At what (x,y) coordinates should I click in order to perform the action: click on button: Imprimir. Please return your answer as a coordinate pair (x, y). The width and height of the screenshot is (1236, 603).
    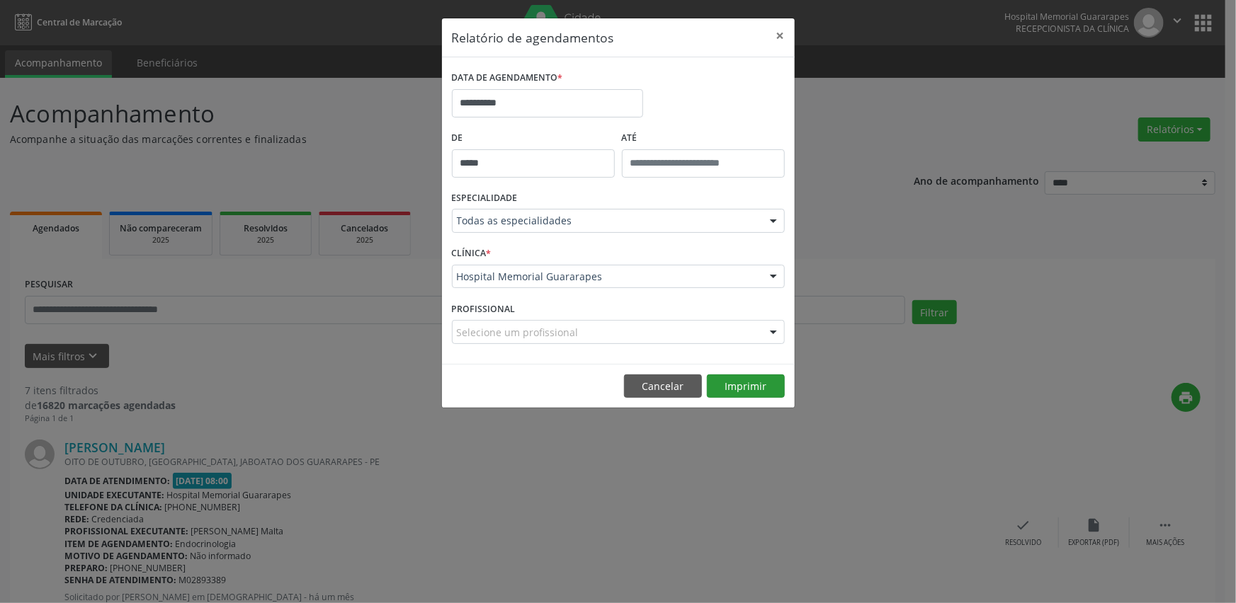
    Looking at the image, I should click on (746, 387).